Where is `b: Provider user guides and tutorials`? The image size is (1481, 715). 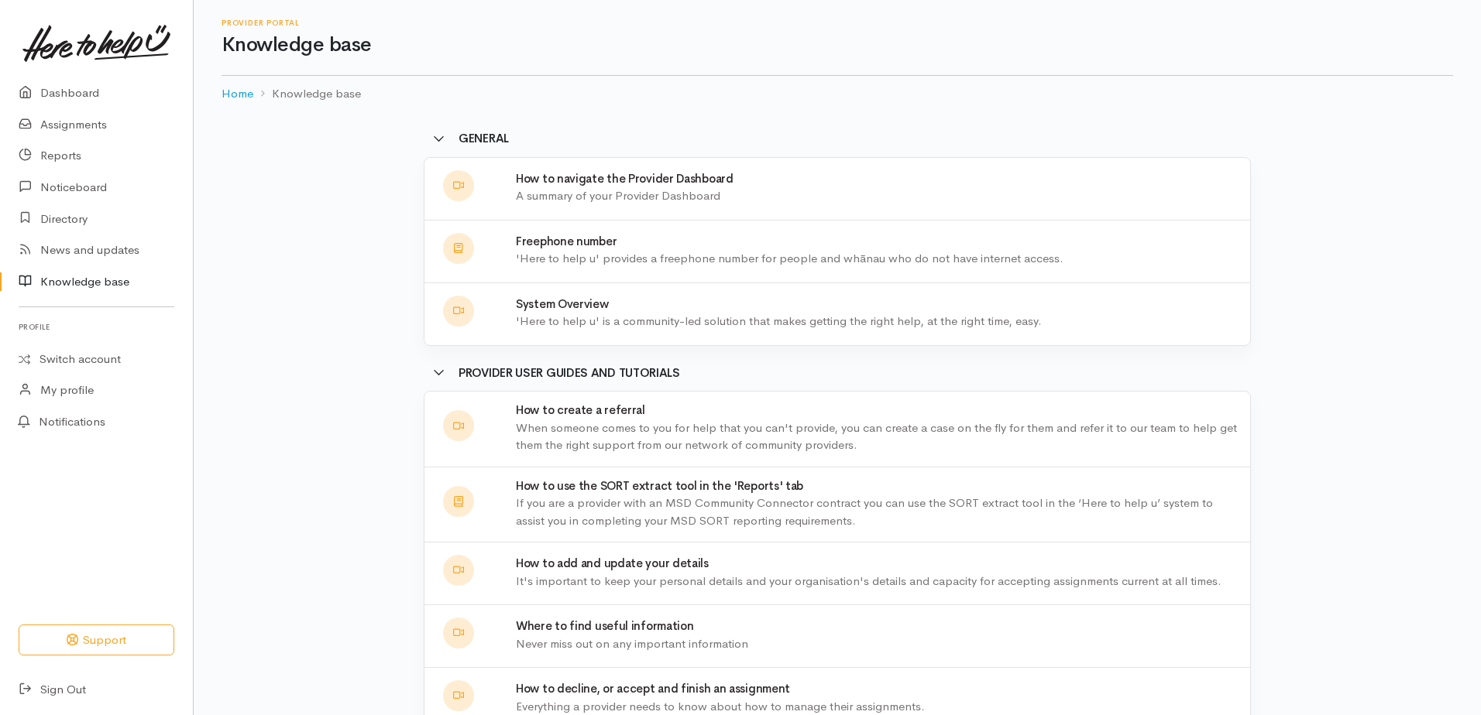
b: Provider user guides and tutorials is located at coordinates (569, 372).